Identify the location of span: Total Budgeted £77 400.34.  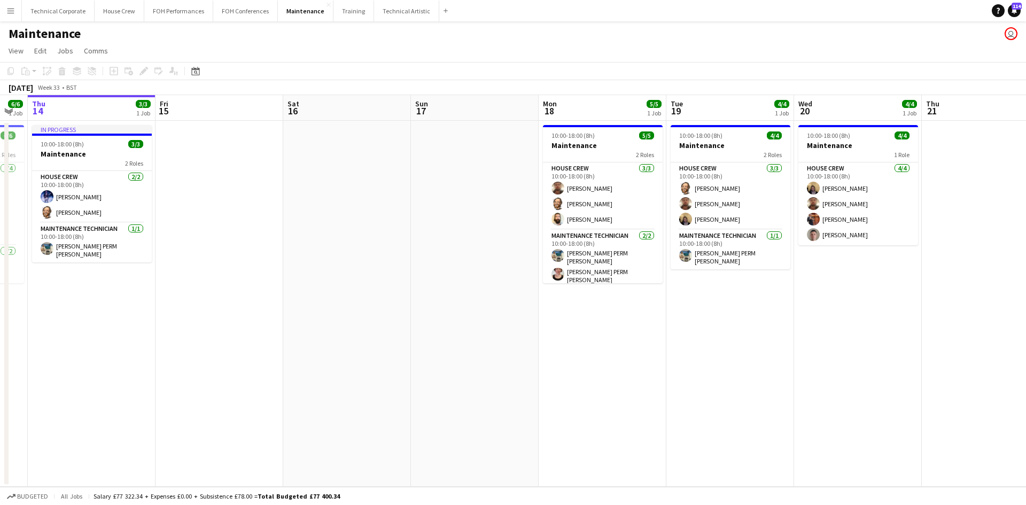
(299, 496).